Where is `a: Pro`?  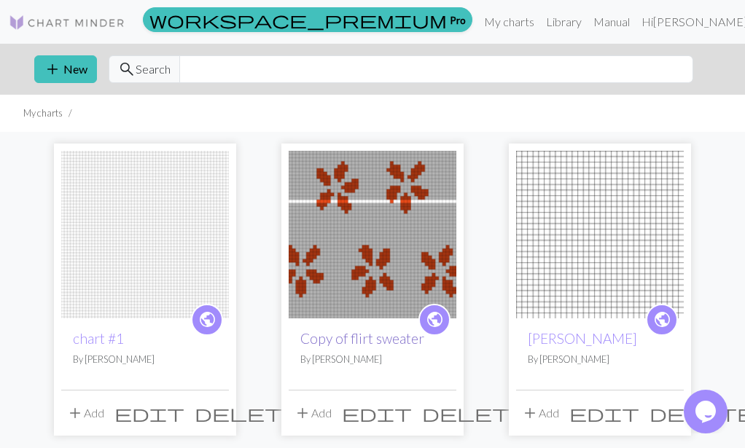
a: Pro is located at coordinates (308, 20).